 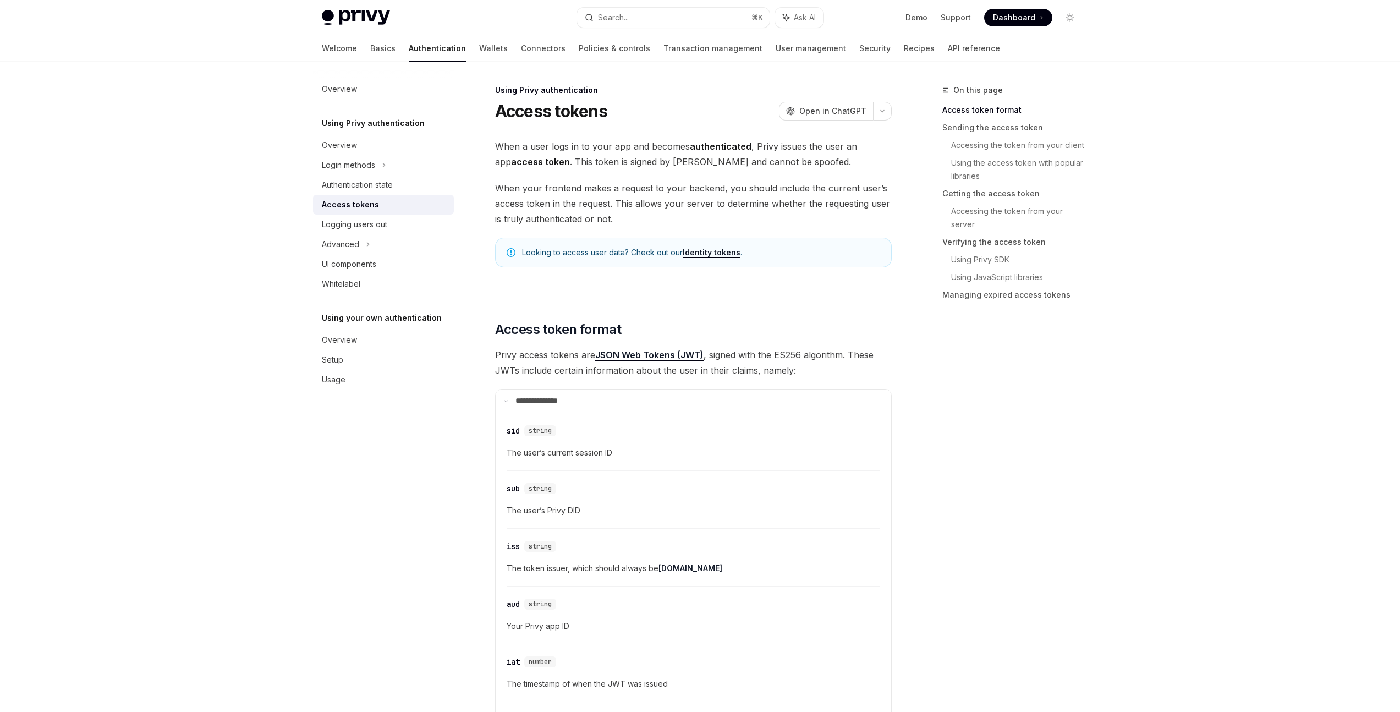 What do you see at coordinates (513, 662) in the screenshot?
I see `div: iat` at bounding box center [513, 662].